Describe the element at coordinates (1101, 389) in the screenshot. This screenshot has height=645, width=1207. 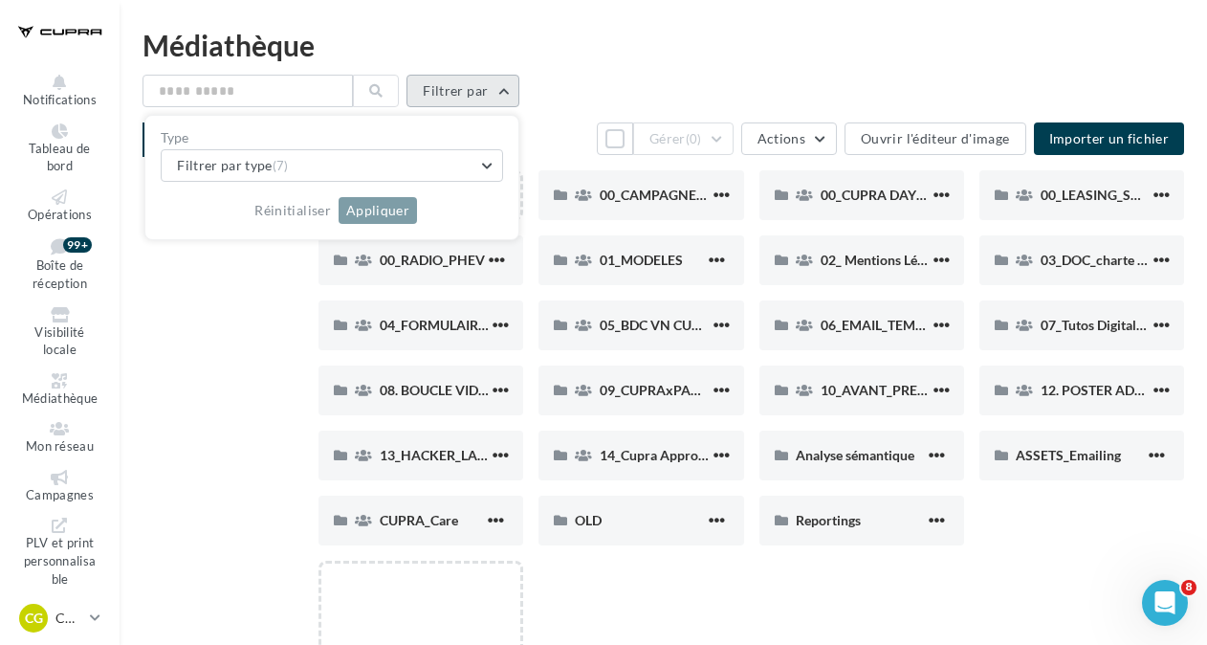
I see `span: 12. POSTER ADEME` at that location.